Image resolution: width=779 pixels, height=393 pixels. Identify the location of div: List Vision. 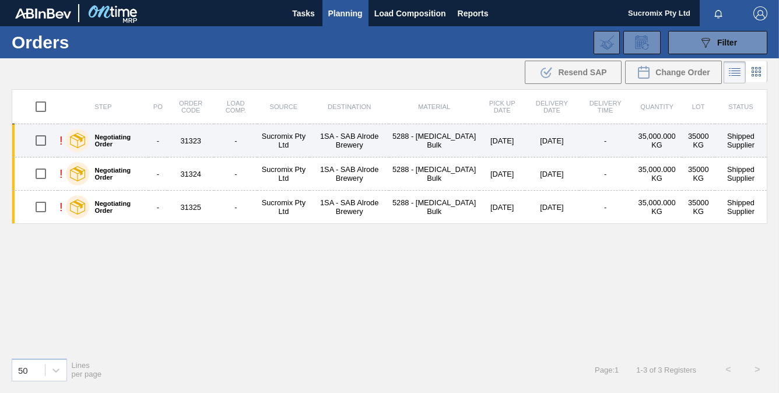
(734, 72).